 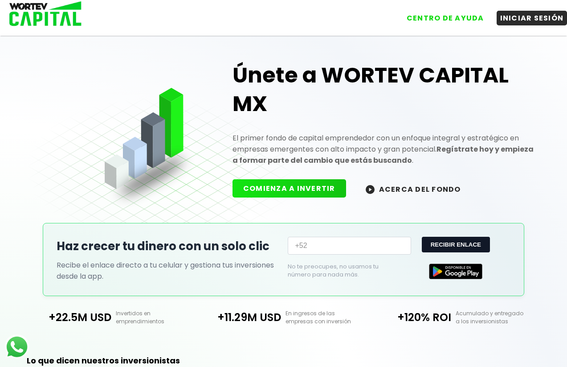 What do you see at coordinates (456, 271) in the screenshot?
I see `img: Google Play` at bounding box center [456, 271].